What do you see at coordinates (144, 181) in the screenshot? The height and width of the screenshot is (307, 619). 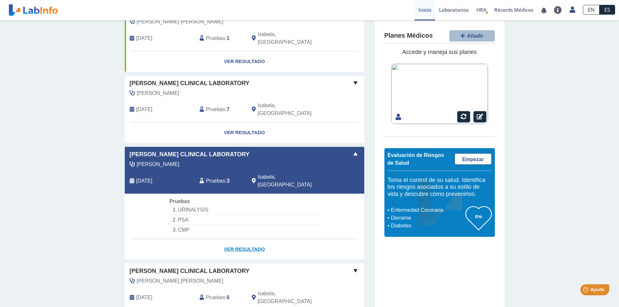 I see `span: 2025-01-22` at bounding box center [144, 181].